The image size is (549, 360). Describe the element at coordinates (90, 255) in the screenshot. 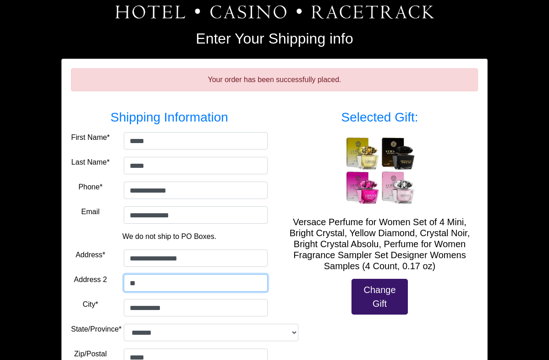

I see `label: Address*` at that location.